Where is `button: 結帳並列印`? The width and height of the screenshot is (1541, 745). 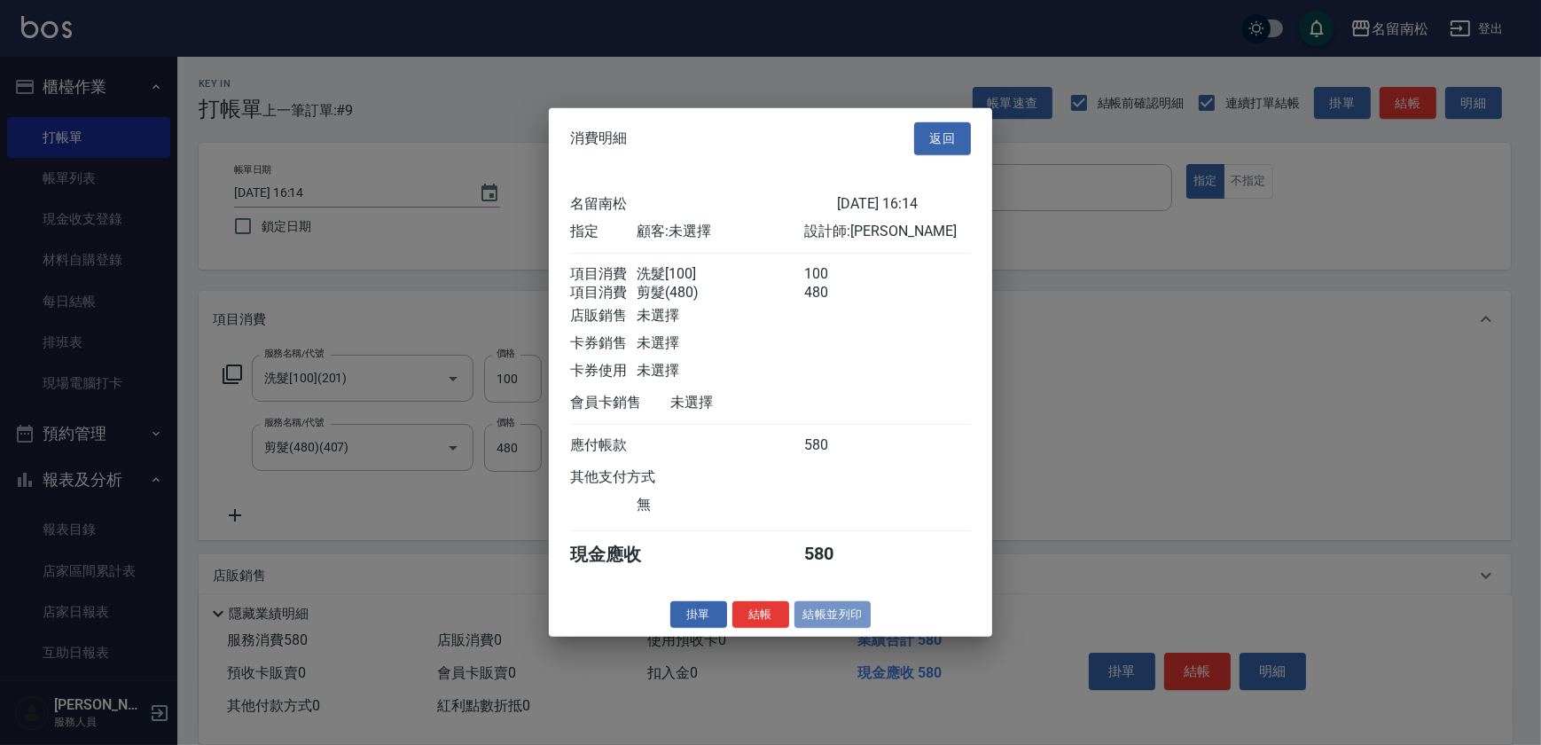
button: 結帳並列印 is located at coordinates (832, 613).